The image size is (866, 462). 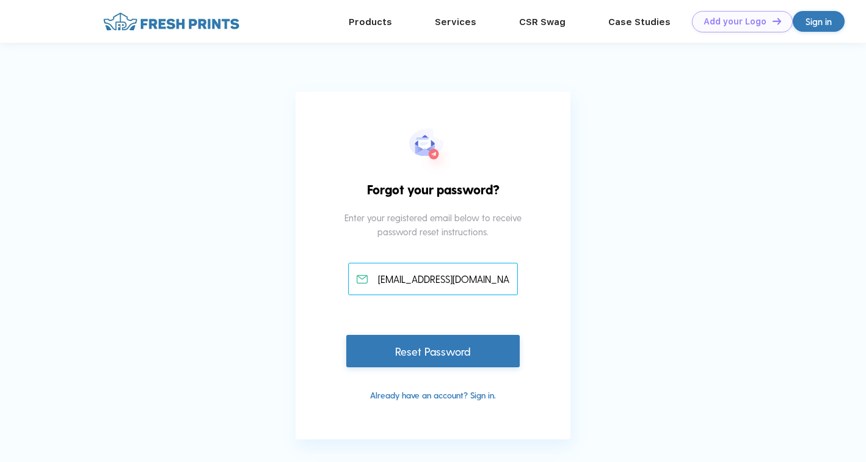 What do you see at coordinates (171, 21) in the screenshot?
I see `img: fo%20logo%202.webp` at bounding box center [171, 21].